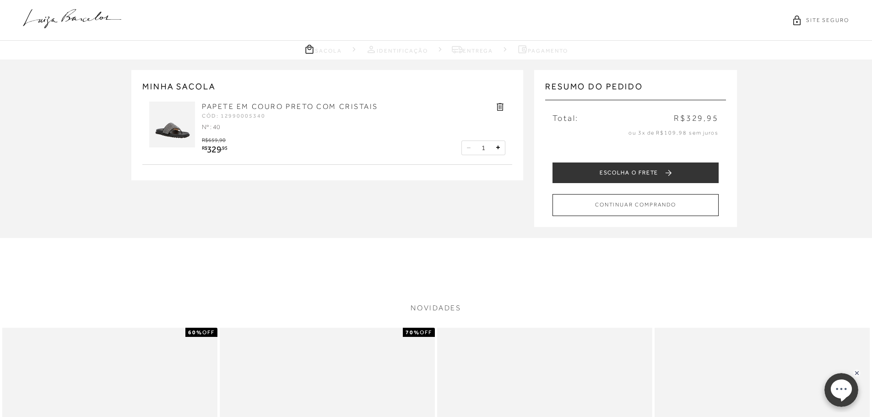  Describe the element at coordinates (233, 116) in the screenshot. I see `span: CÓD: 12990005340` at that location.